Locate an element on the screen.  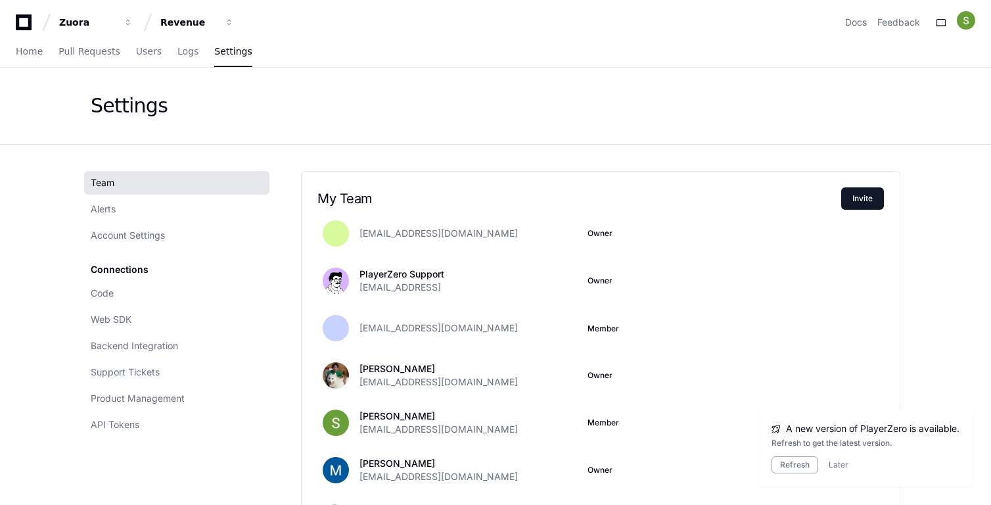
span: Team is located at coordinates (103, 183).